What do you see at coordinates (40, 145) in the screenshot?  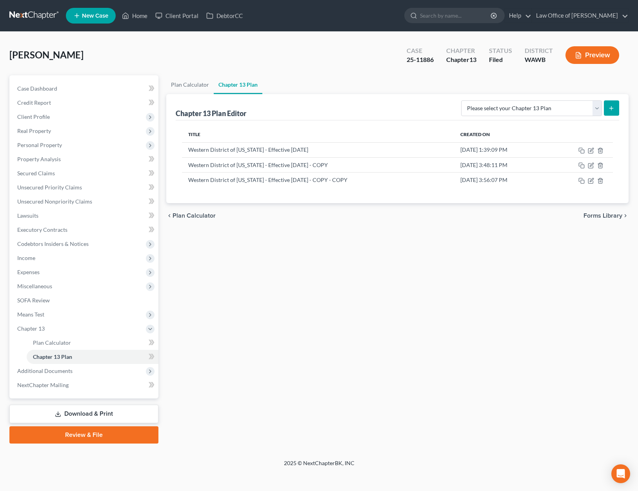 I see `span: Personal Property` at bounding box center [40, 145].